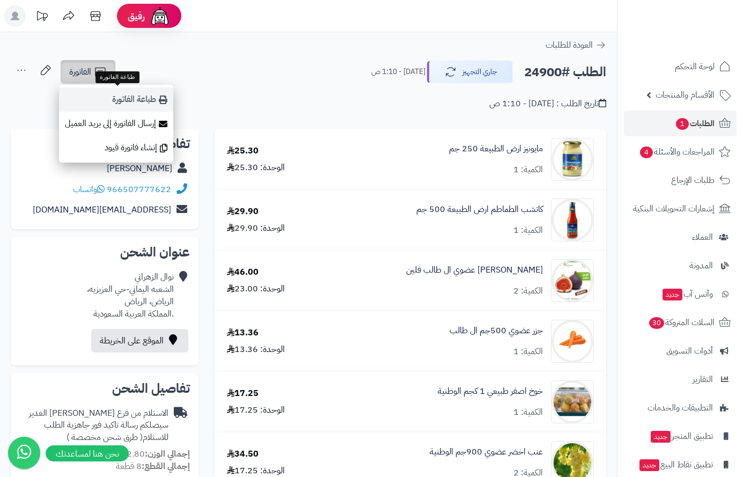 The height and width of the screenshot is (477, 743). I want to click on span: السلات المتروكة, so click(681, 322).